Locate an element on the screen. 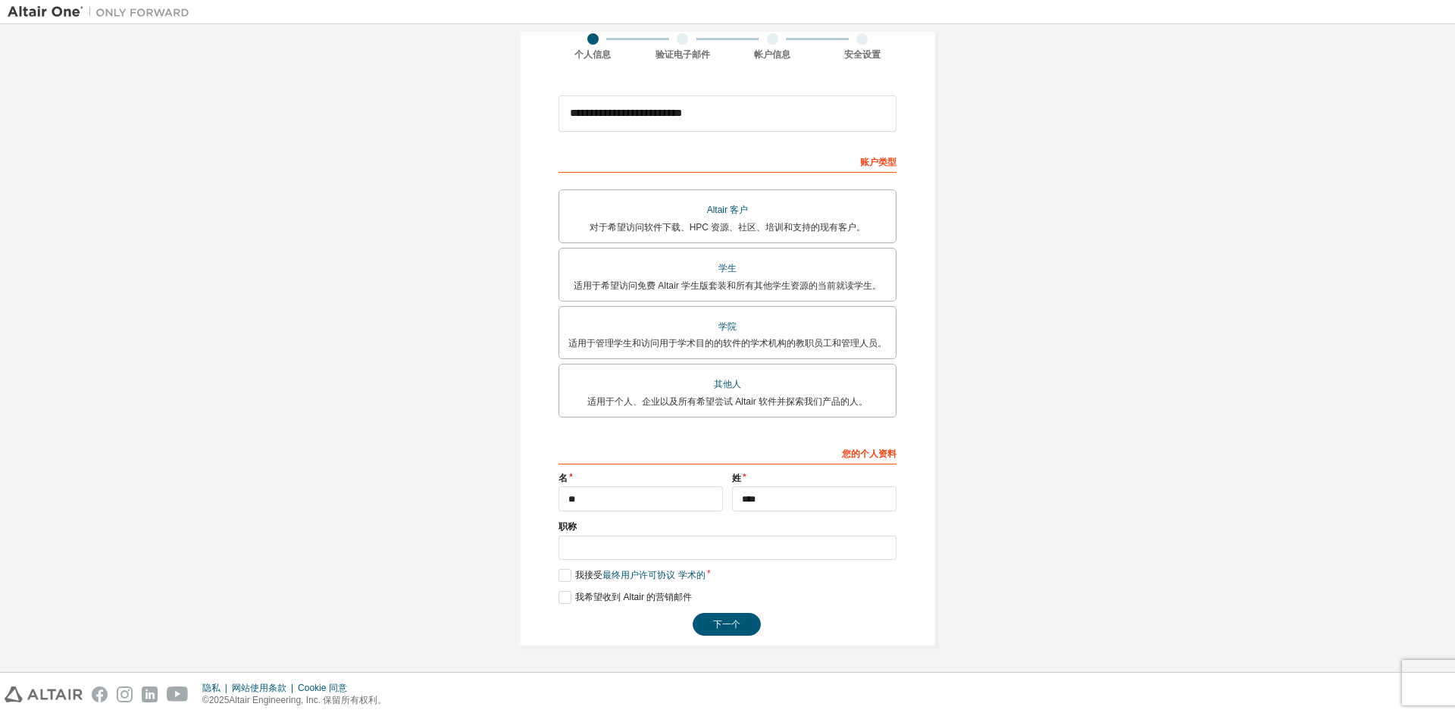  button: 下一个 is located at coordinates (727, 624).